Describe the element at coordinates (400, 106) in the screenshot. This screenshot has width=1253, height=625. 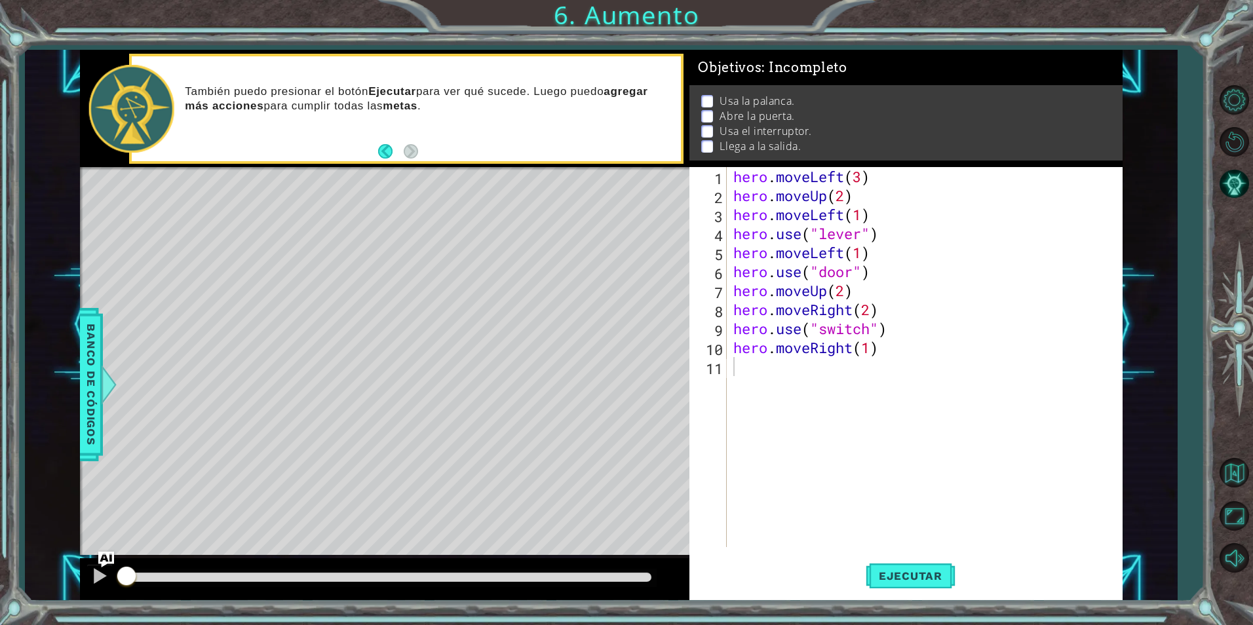
I see `strong: metas` at that location.